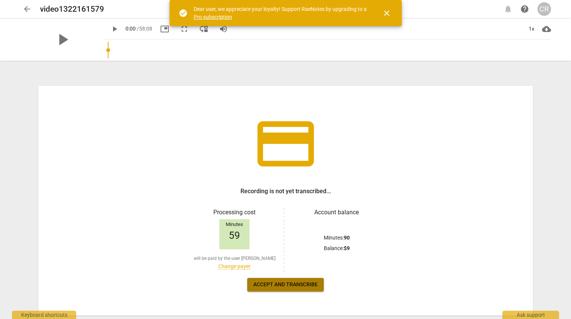 The image size is (571, 319). I want to click on button: Close, so click(387, 13).